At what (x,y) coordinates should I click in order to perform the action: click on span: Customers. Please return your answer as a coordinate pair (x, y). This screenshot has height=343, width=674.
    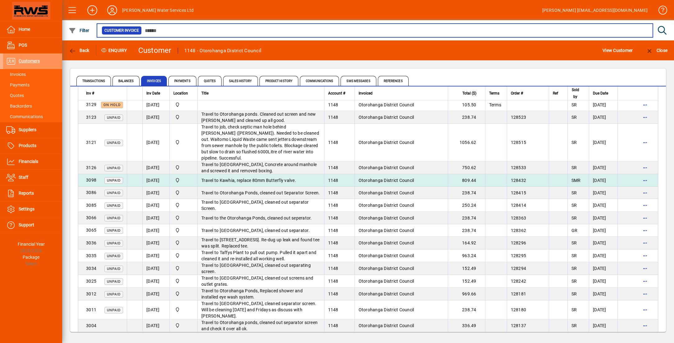
    Looking at the image, I should click on (29, 61).